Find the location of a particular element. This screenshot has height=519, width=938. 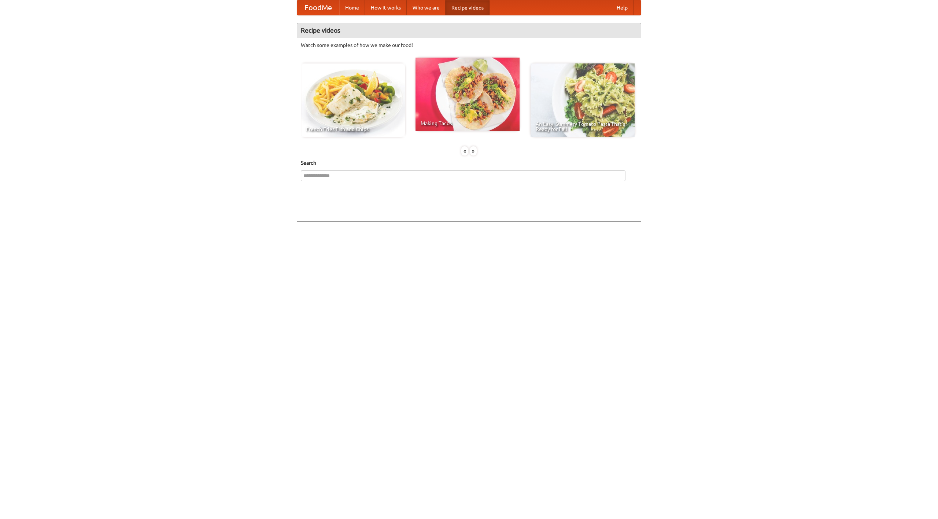

a: French Fries Fish and Chips is located at coordinates (353, 100).